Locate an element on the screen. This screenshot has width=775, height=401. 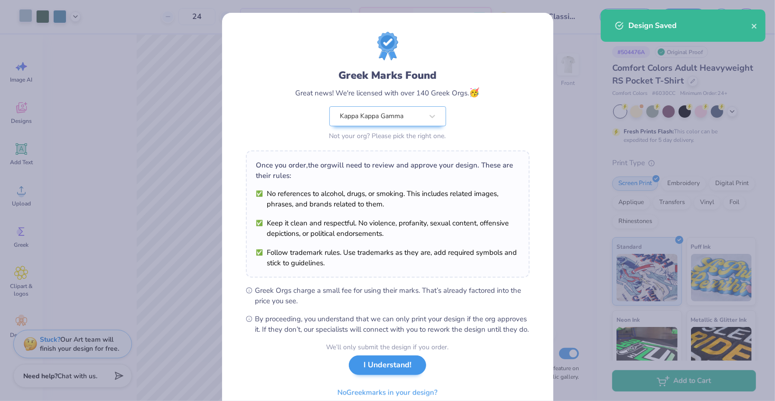
div: Not your org? Please pick the right one. is located at coordinates (388, 136).